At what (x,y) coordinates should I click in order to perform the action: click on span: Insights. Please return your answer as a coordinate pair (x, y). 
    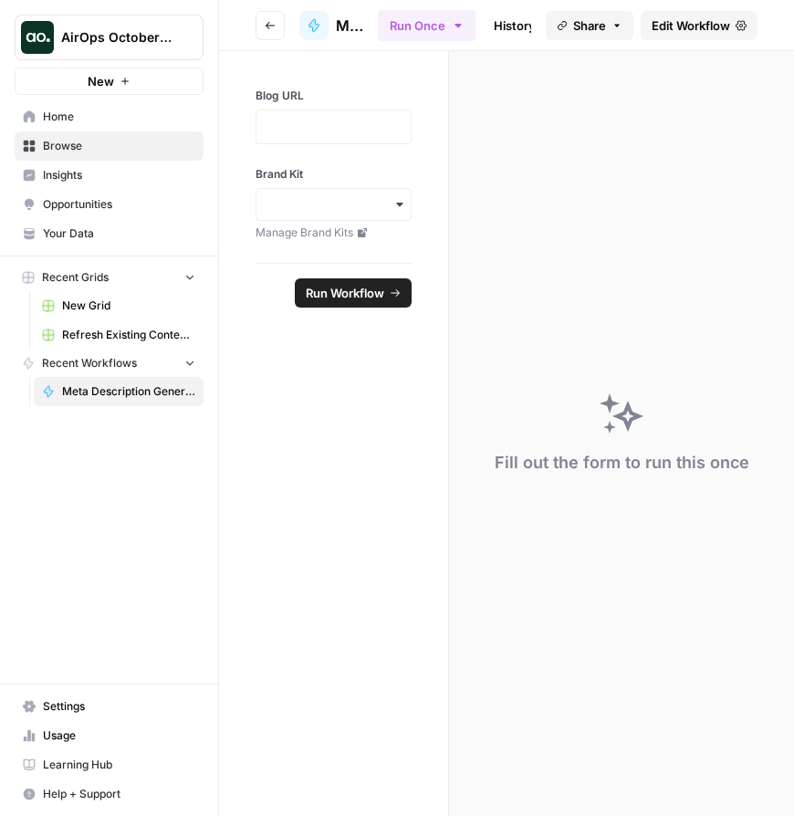
    Looking at the image, I should click on (119, 175).